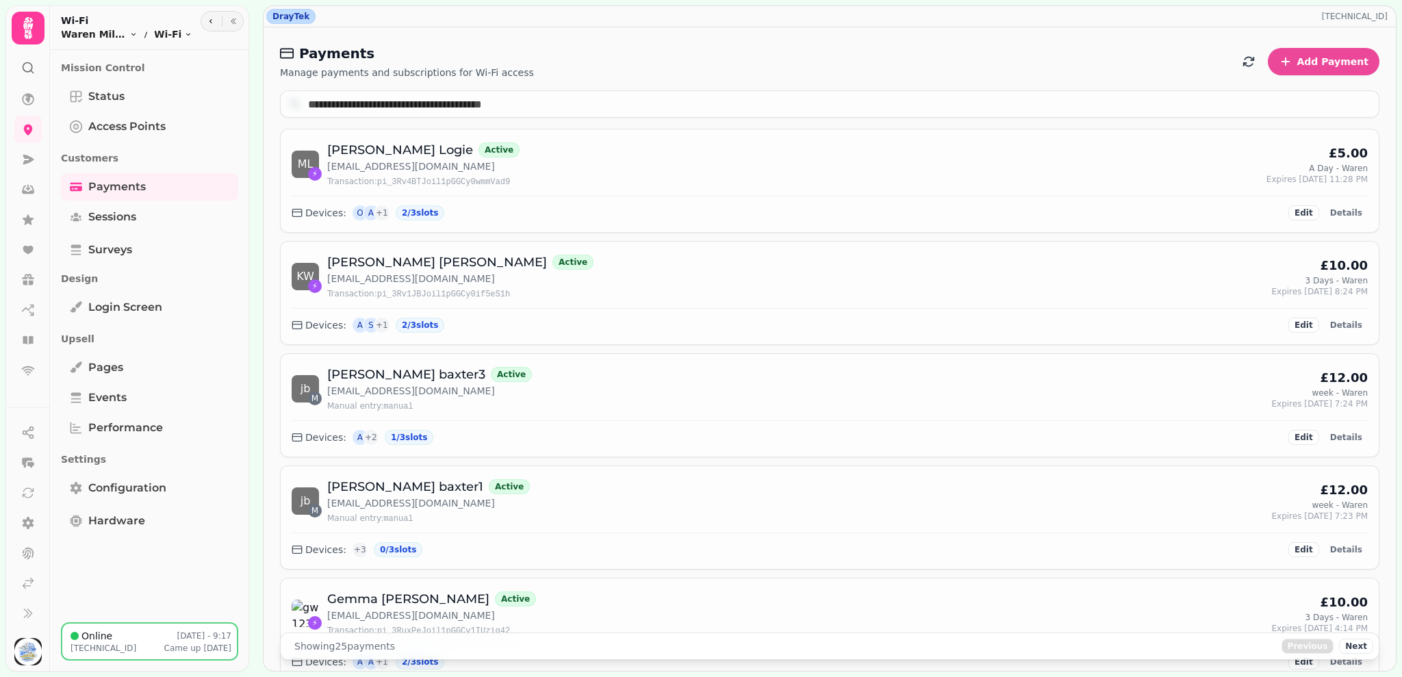  What do you see at coordinates (360, 550) in the screenshot?
I see `div: + 3` at bounding box center [360, 550].